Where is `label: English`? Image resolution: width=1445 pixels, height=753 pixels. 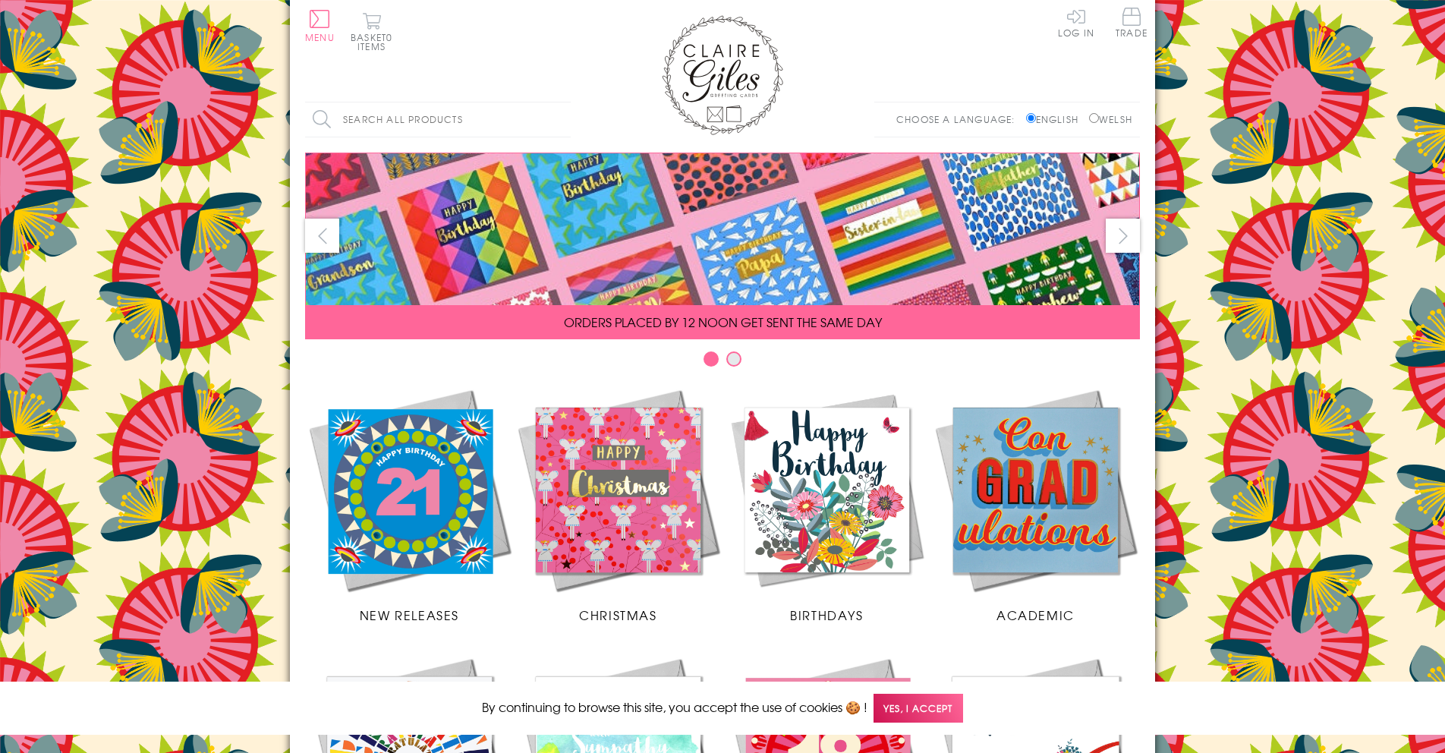 label: English is located at coordinates (1056, 119).